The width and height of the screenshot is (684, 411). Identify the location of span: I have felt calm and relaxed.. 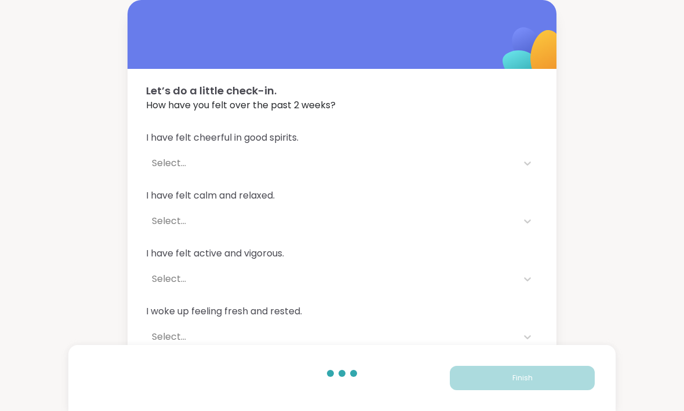
(342, 196).